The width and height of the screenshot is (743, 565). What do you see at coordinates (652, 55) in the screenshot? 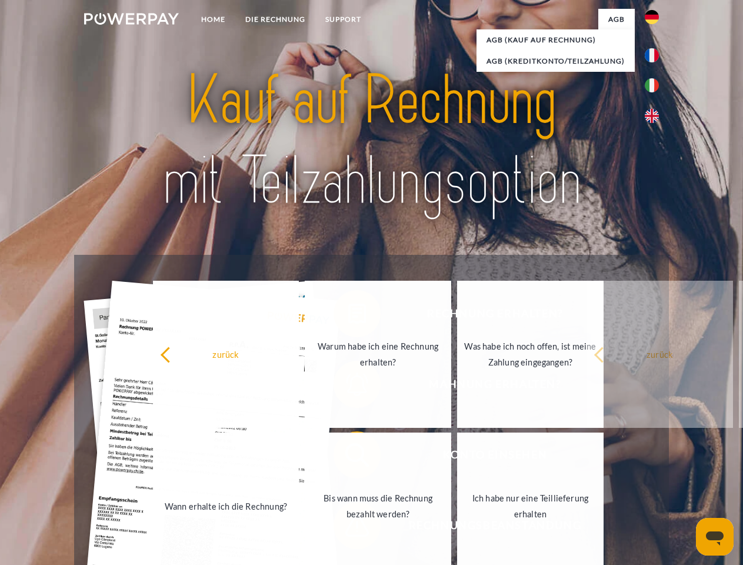
I see `img: fr` at bounding box center [652, 55].